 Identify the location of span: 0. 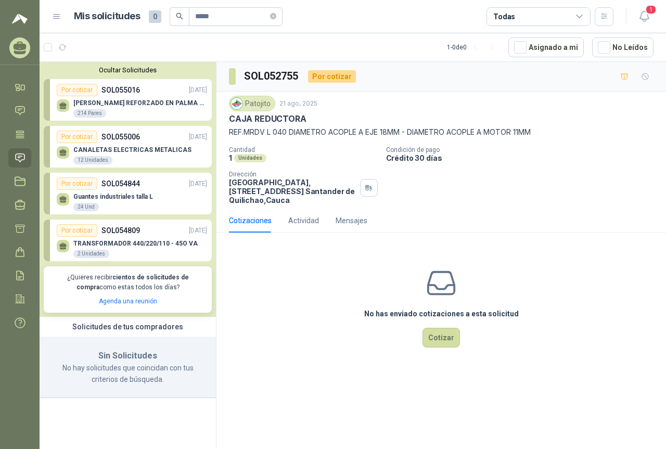
(155, 17).